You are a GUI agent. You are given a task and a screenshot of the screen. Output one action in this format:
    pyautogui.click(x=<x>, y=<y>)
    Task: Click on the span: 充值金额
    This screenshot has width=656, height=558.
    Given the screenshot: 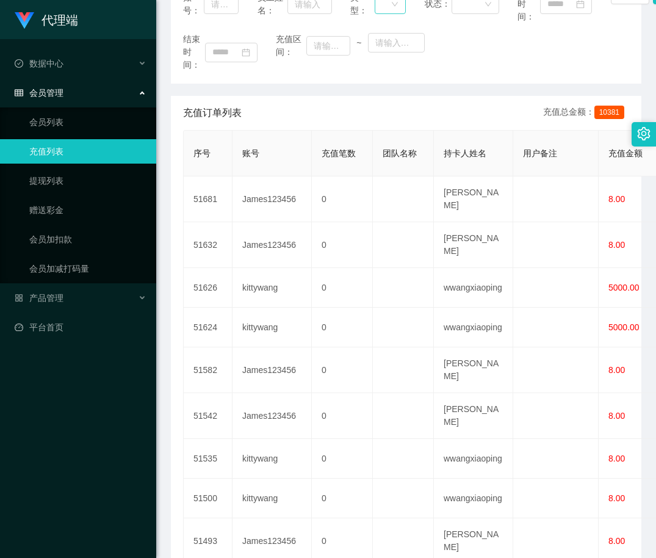 What is the action you would take?
    pyautogui.click(x=625, y=153)
    